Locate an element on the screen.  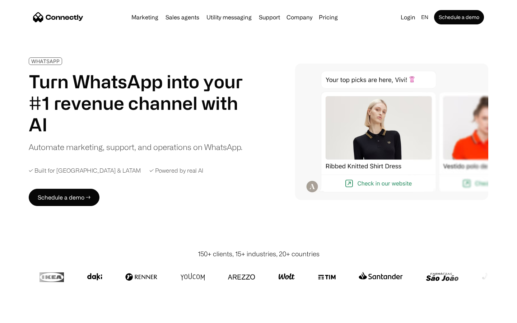
a: home is located at coordinates (58, 17).